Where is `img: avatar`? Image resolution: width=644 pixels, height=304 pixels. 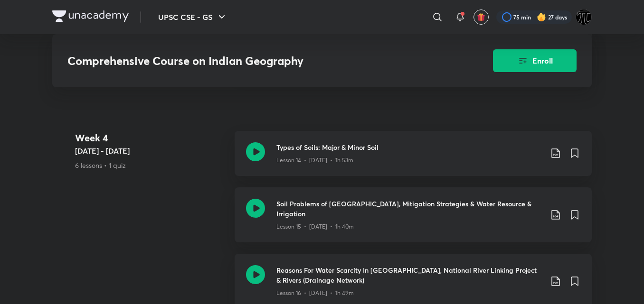
img: avatar is located at coordinates (481, 17).